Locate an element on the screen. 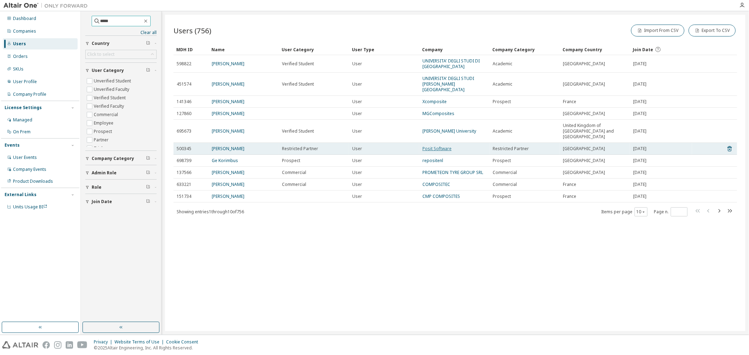  div: Click to select is located at coordinates (101, 54).